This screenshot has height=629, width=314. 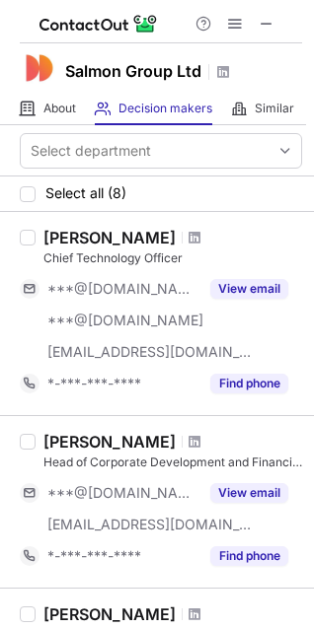 I want to click on span: Select all (8), so click(x=86, y=193).